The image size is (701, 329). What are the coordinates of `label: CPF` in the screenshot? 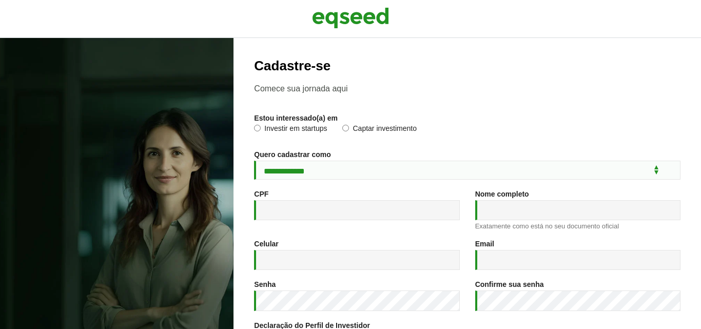 It's located at (261, 194).